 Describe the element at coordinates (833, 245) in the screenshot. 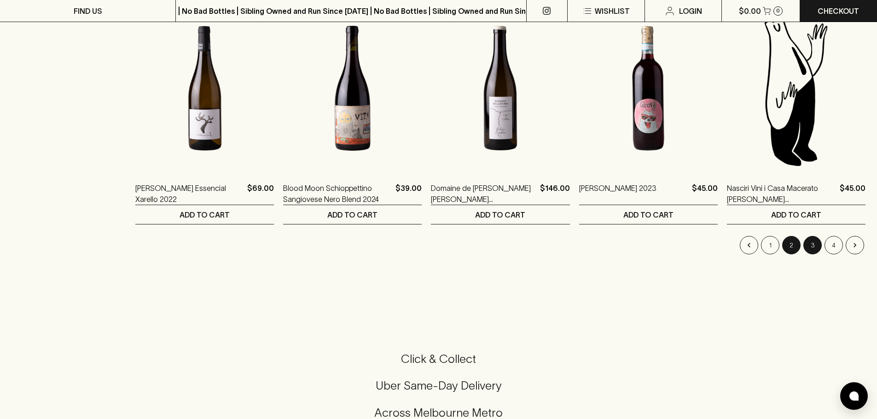

I see `button: Go to page 4` at that location.